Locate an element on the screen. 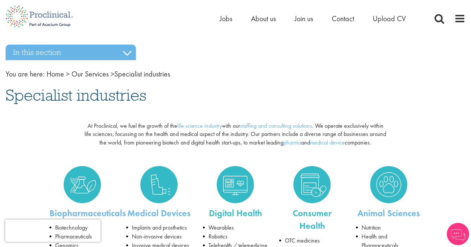  li: Robotics is located at coordinates (236, 237).